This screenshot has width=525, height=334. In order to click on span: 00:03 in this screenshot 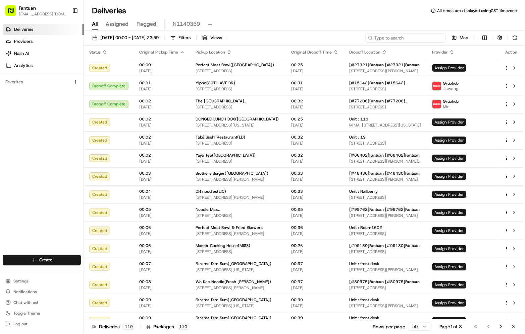, I will do `click(162, 174)`.